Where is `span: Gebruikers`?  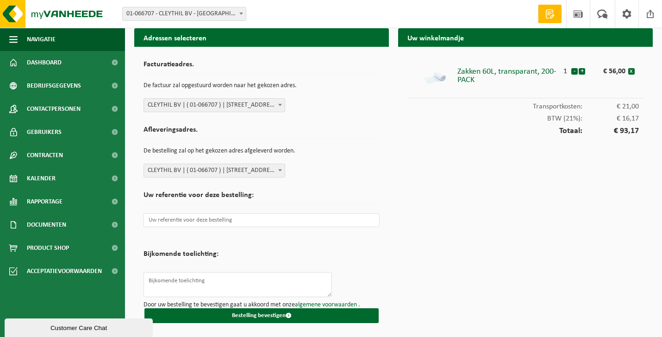
span: Gebruikers is located at coordinates (44, 132).